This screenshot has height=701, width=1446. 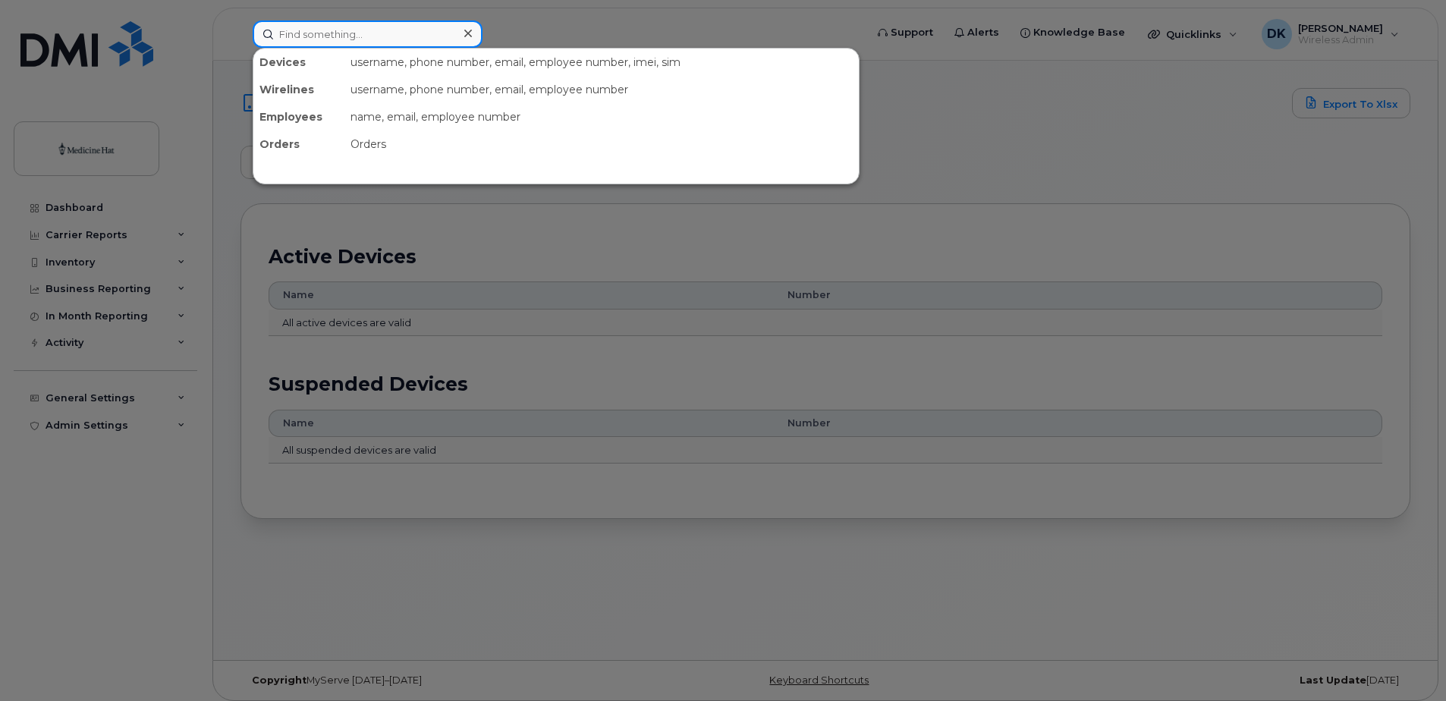 What do you see at coordinates (299, 117) in the screenshot?
I see `div: Employees` at bounding box center [299, 117].